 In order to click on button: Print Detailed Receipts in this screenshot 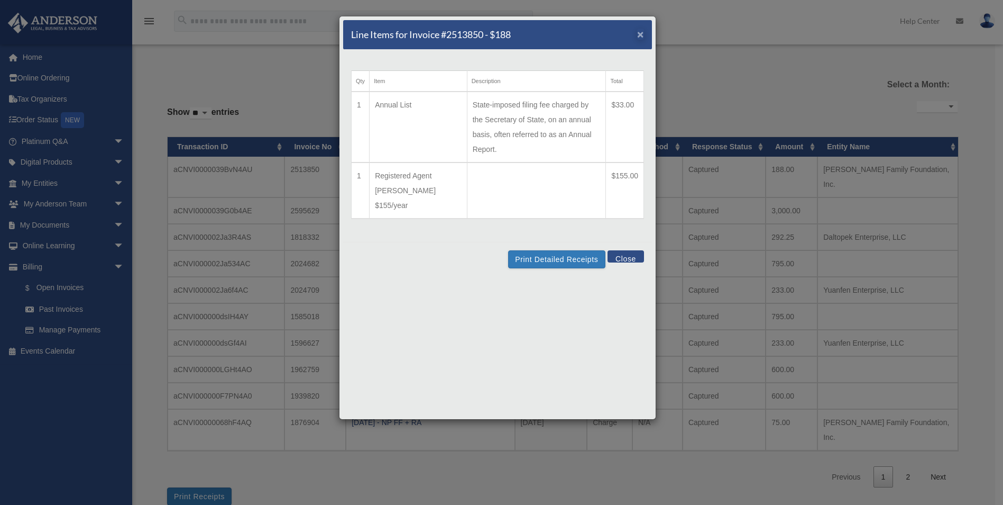, I will do `click(556, 259)`.